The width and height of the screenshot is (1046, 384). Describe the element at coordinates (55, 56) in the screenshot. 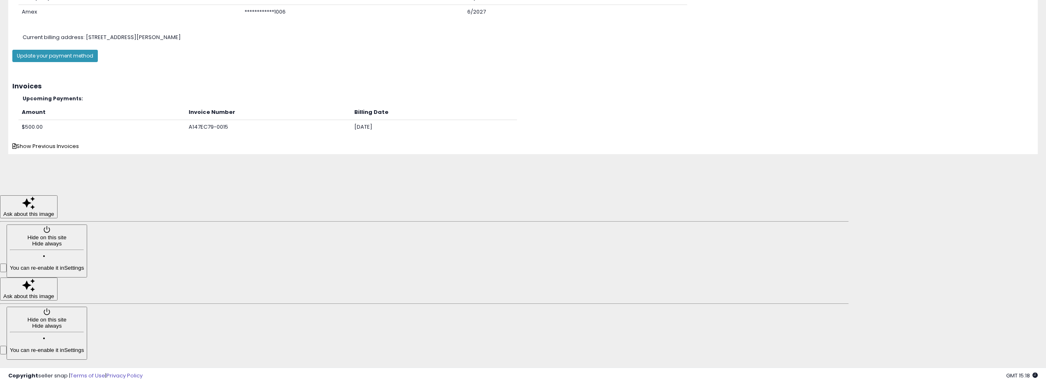

I see `button: Update your payment method` at that location.